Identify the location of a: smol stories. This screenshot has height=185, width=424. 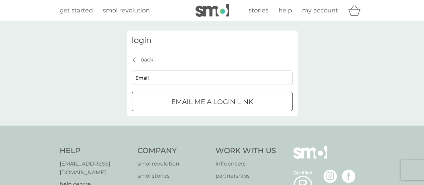
(173, 176).